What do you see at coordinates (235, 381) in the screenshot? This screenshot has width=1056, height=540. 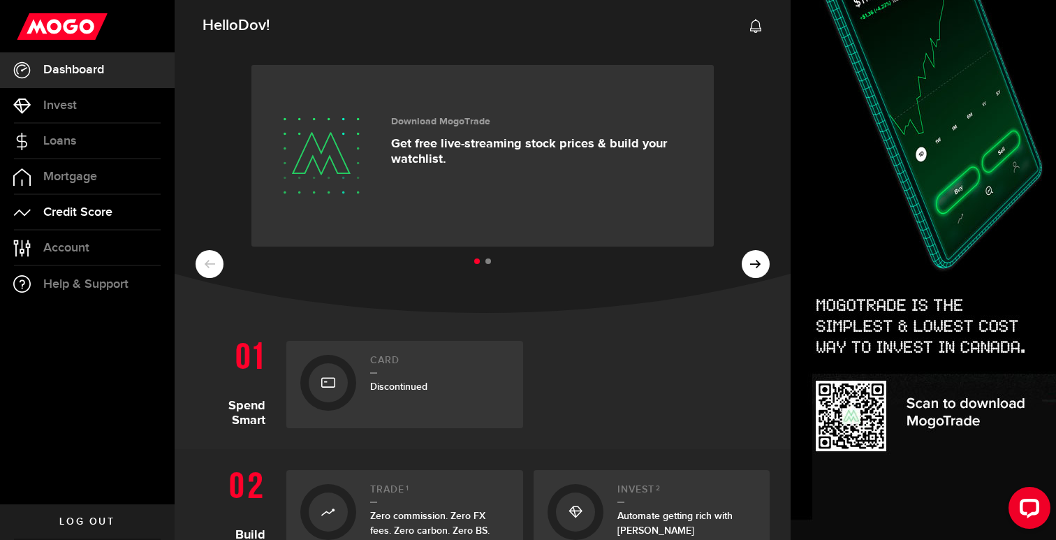 I see `h1: Spend Smart` at bounding box center [235, 381].